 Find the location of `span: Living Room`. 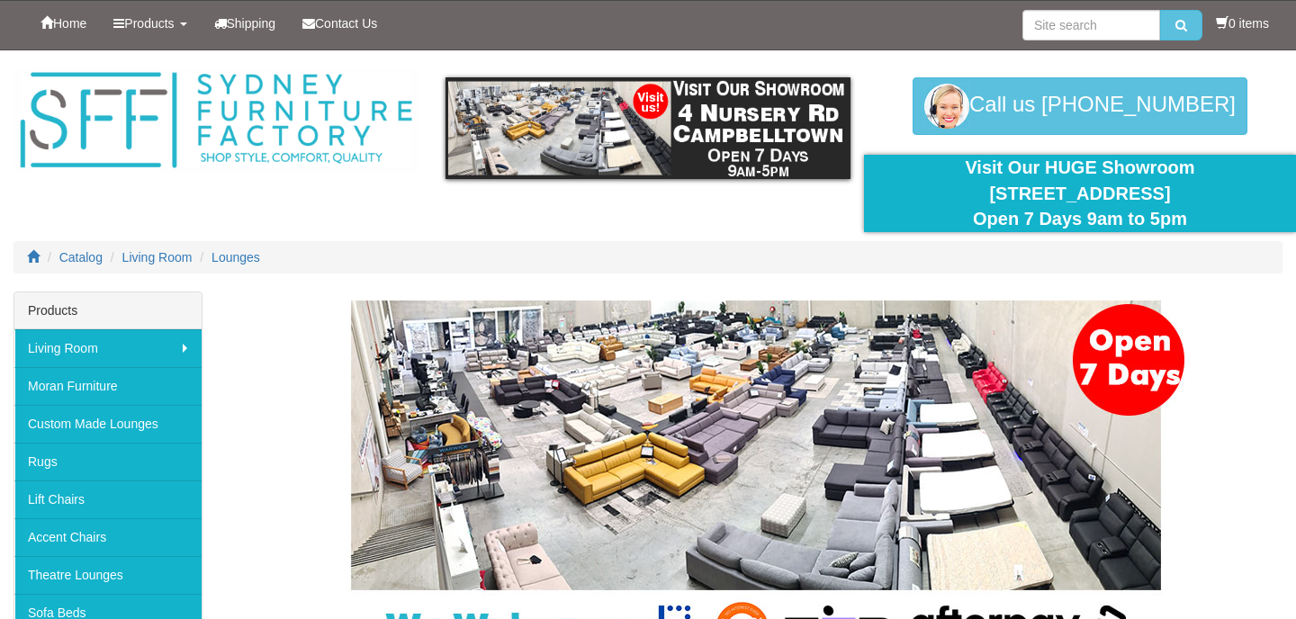

span: Living Room is located at coordinates (158, 257).